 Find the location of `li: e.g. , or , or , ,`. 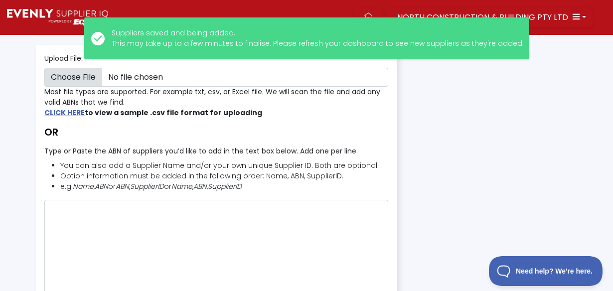

li: e.g. , or , or , , is located at coordinates (224, 186).